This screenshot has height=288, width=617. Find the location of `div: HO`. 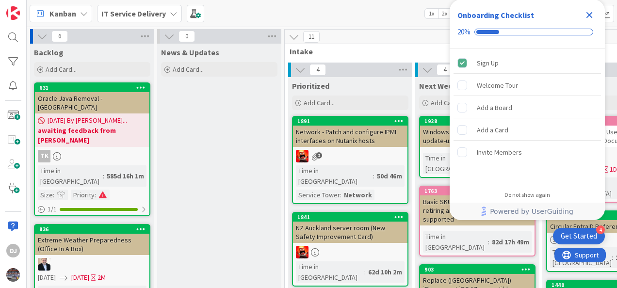

div: HO is located at coordinates (92, 264).